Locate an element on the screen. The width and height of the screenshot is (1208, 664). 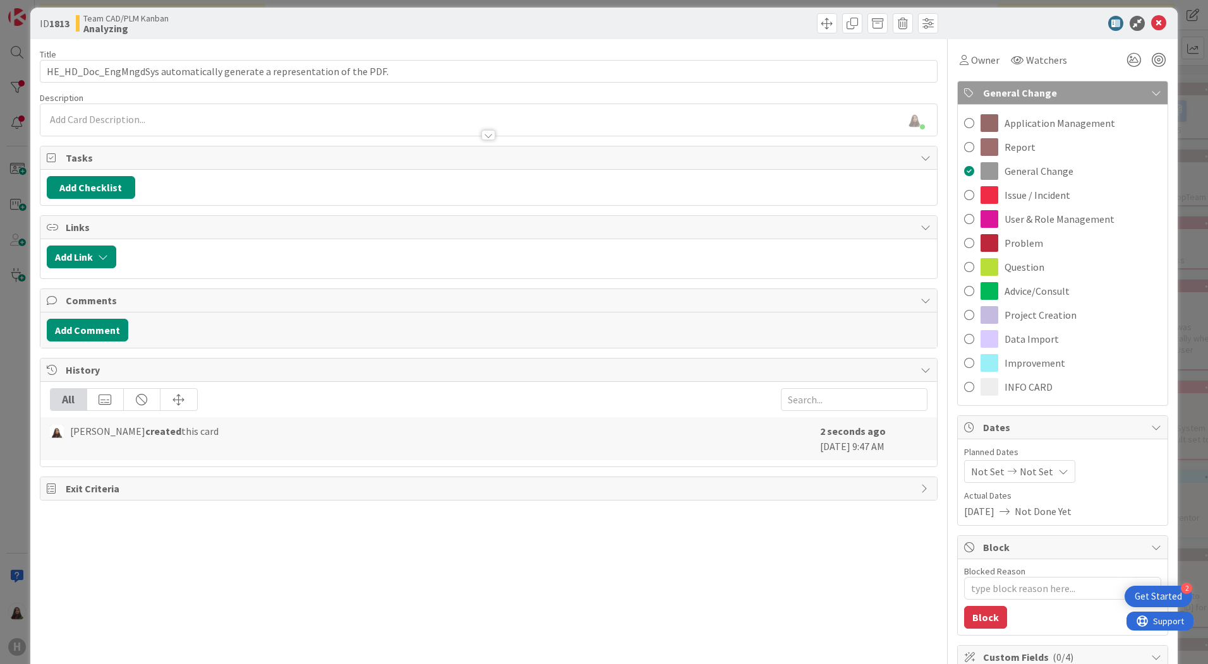
input: Search... is located at coordinates (854, 400).